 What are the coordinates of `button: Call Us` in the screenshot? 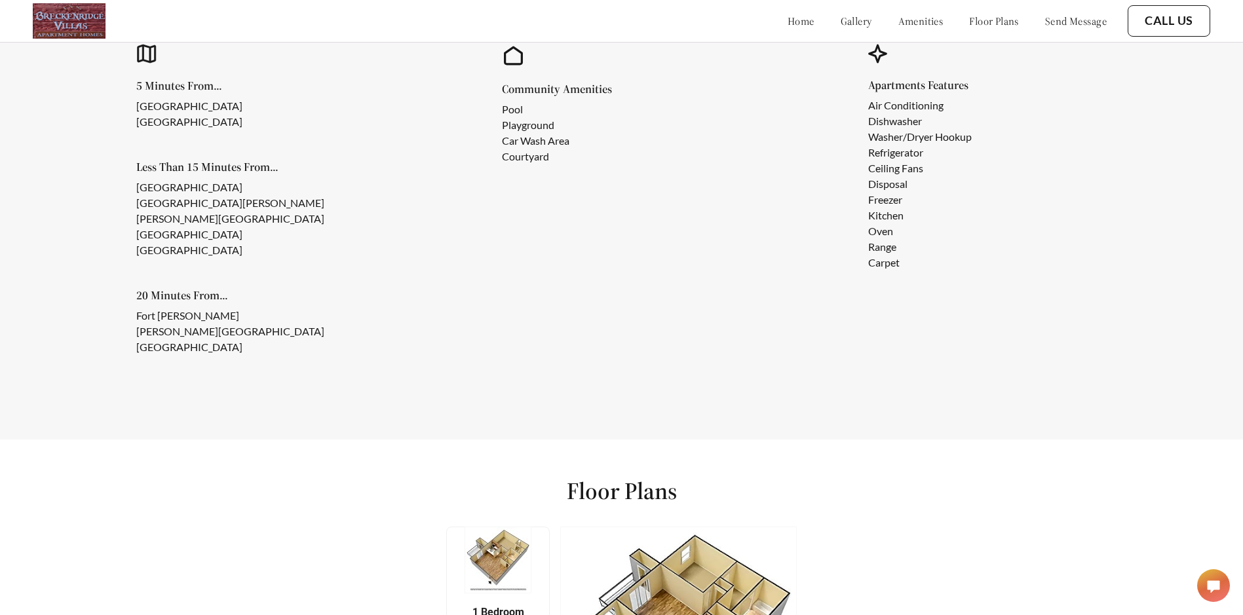 It's located at (1169, 21).